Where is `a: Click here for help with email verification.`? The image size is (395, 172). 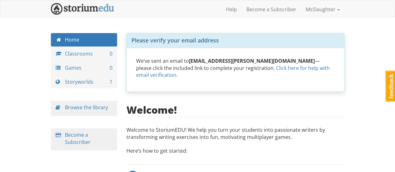 a: Click here for help with email verification. is located at coordinates (233, 71).